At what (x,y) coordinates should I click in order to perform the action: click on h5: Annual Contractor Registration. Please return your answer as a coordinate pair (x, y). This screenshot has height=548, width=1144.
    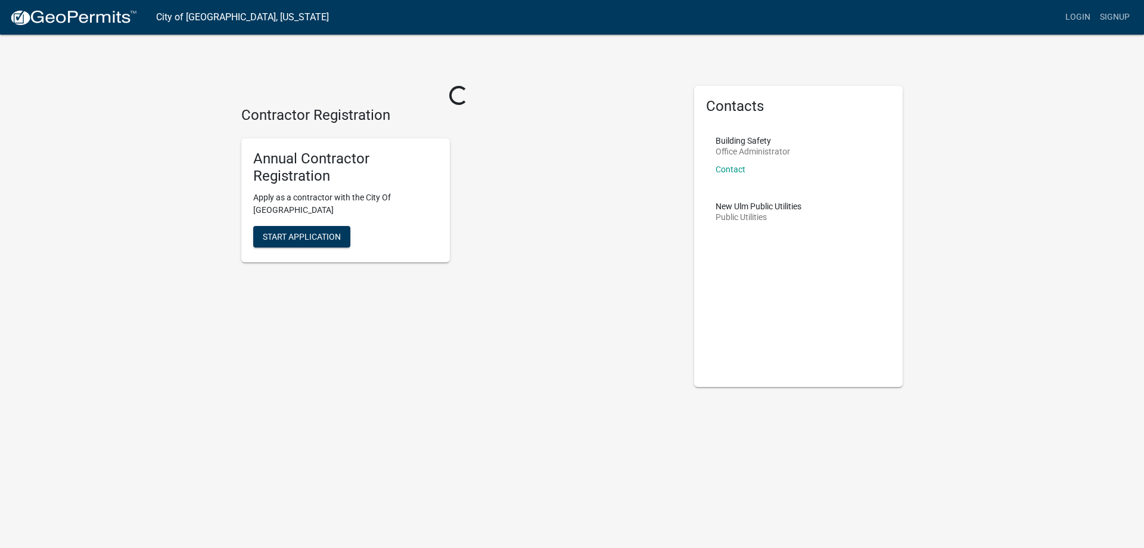
    Looking at the image, I should click on (346, 167).